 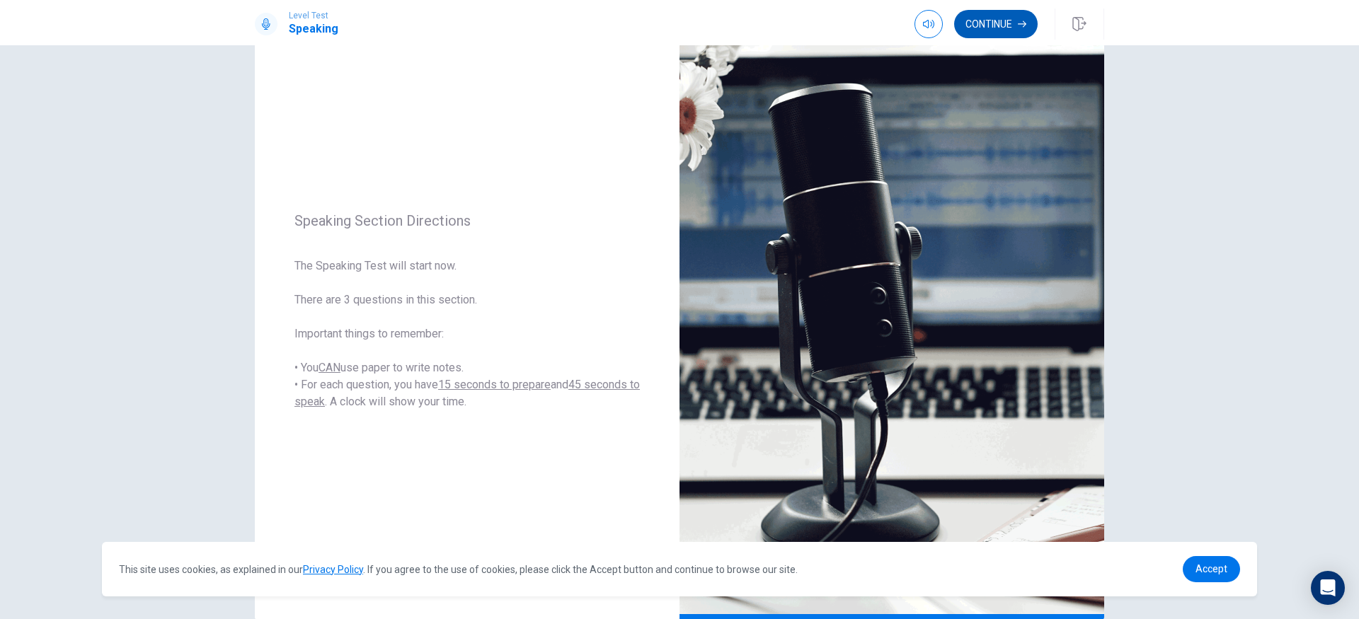 I want to click on u: CAN, so click(x=329, y=367).